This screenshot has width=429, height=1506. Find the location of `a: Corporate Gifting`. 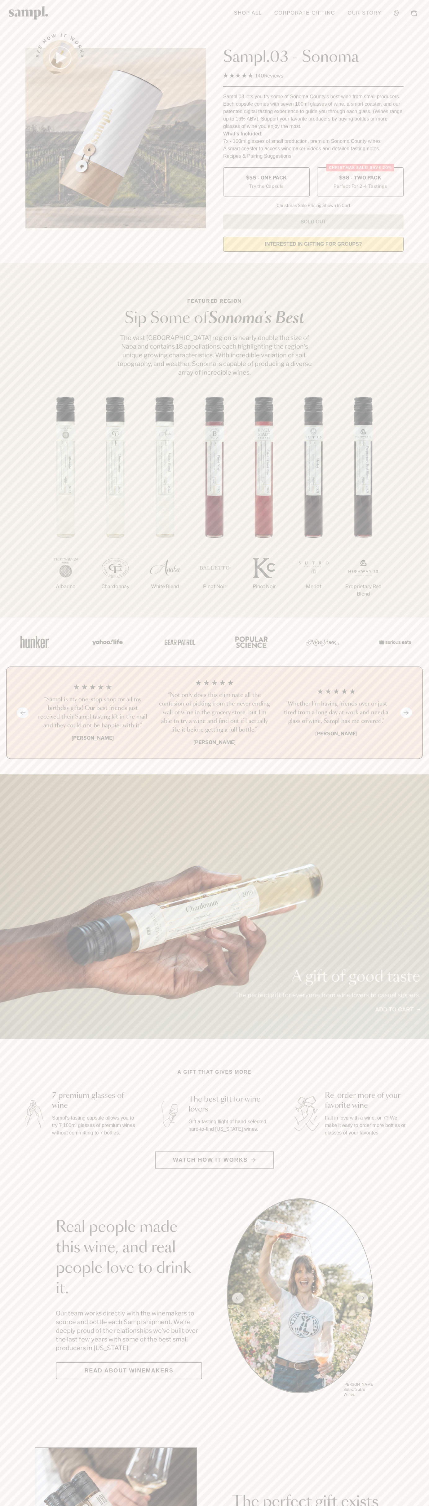

a: Corporate Gifting is located at coordinates (305, 13).